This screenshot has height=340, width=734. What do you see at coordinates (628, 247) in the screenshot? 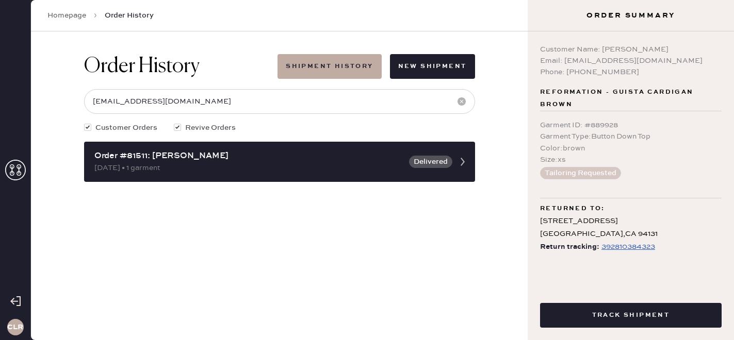
I see `div: https://www.fedex.com/apps/fedextrack/?tracknumbers=392810384323&cntry_code=US` at bounding box center [628, 247].